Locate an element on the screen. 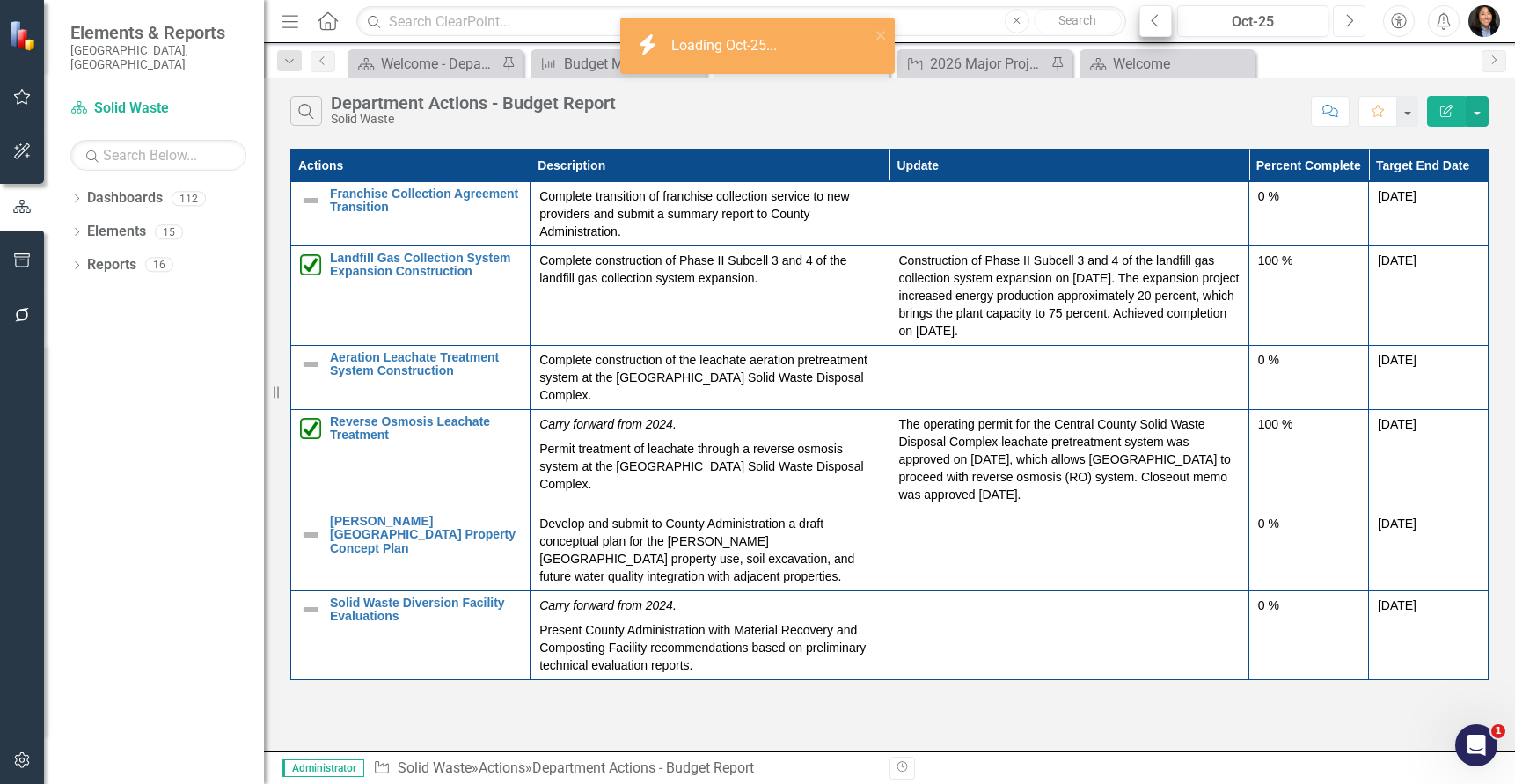 Image resolution: width=1515 pixels, height=784 pixels. div: 112 is located at coordinates (189, 198).